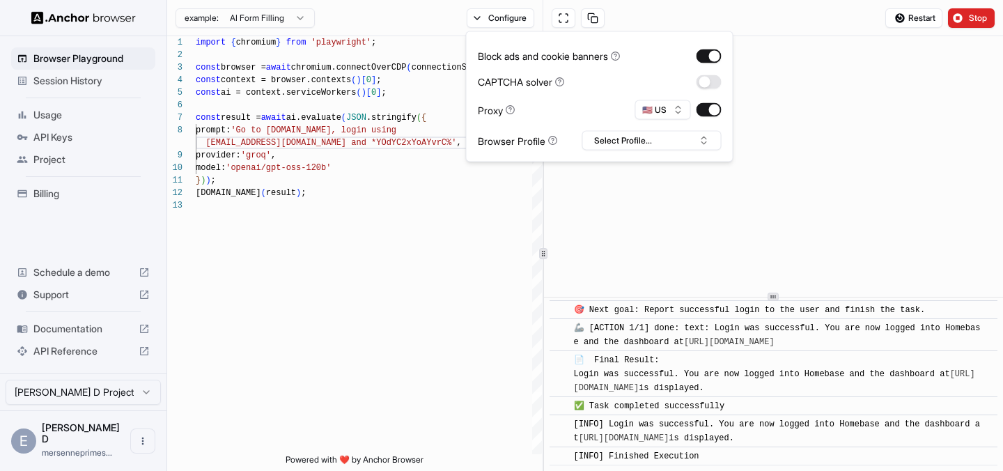  What do you see at coordinates (83, 272) in the screenshot?
I see `div: Schedule a demo` at bounding box center [83, 272].